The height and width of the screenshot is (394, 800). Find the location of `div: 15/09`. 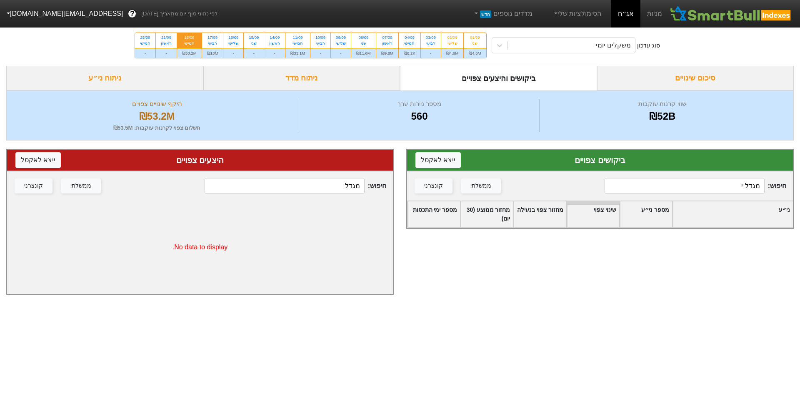

div: 15/09 is located at coordinates (254, 38).